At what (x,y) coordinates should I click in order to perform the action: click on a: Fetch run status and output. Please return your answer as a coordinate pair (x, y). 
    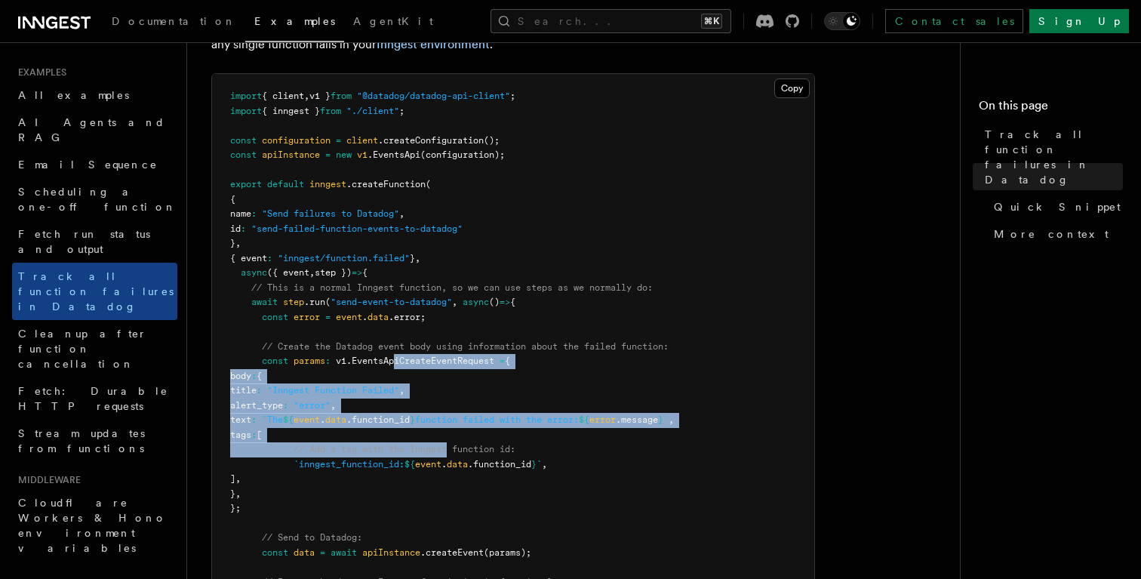
    Looking at the image, I should click on (94, 241).